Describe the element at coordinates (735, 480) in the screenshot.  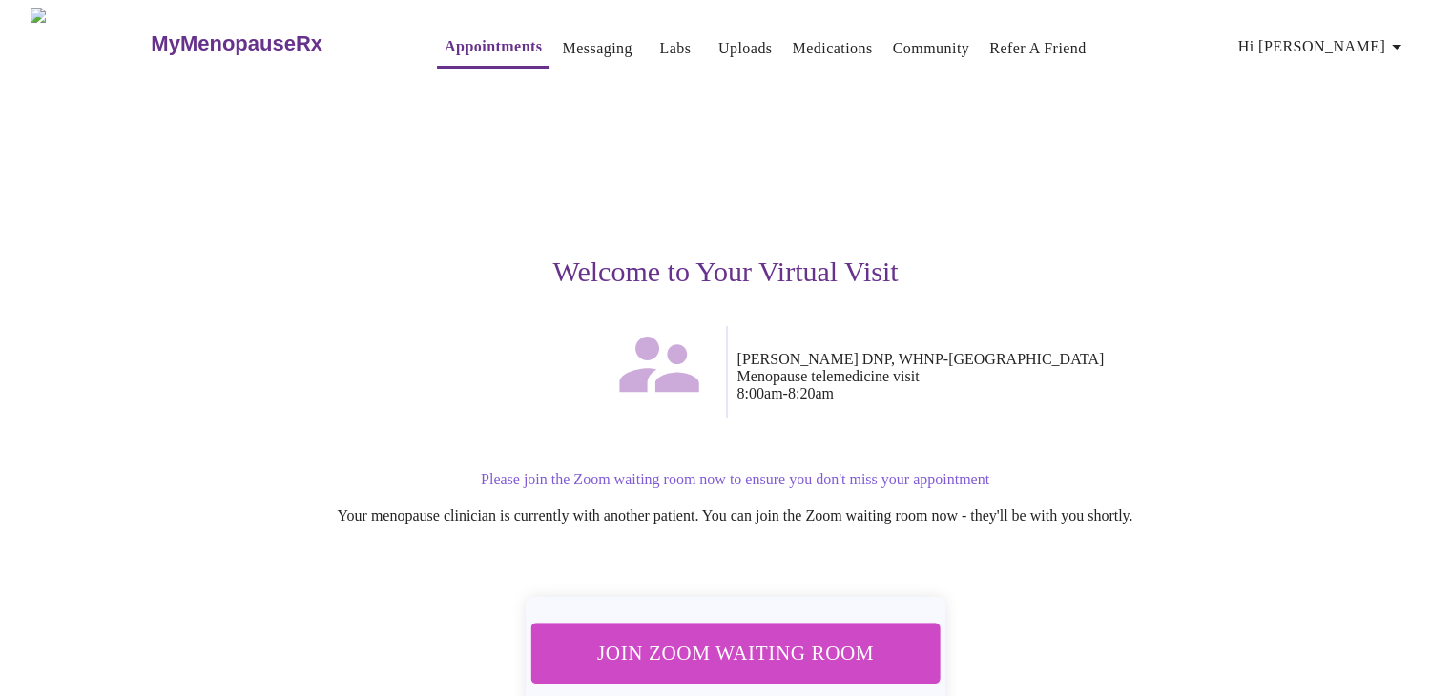
I see `p: Please join the Zoom waiting room now to ensure you don't miss your appointment` at that location.